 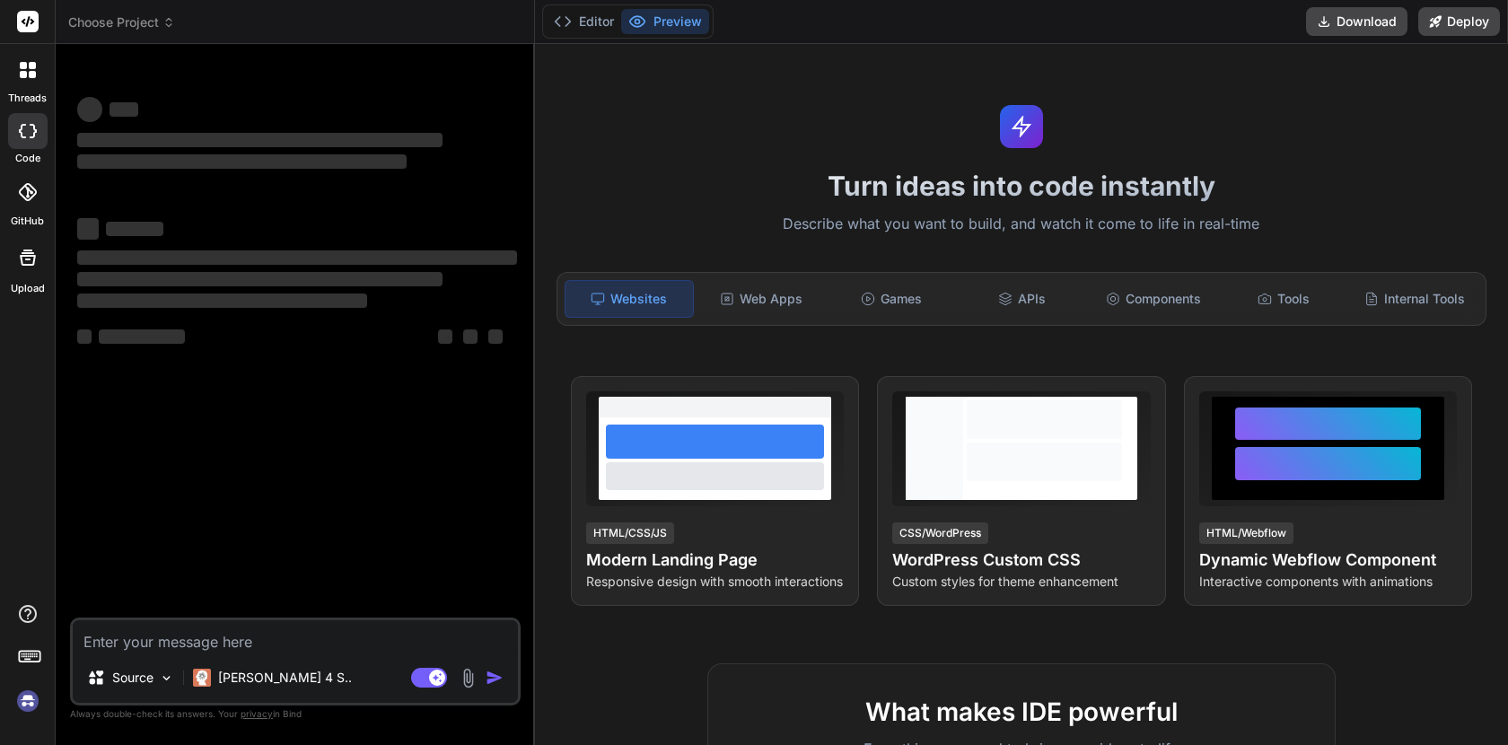 I want to click on button: Preview, so click(x=665, y=22).